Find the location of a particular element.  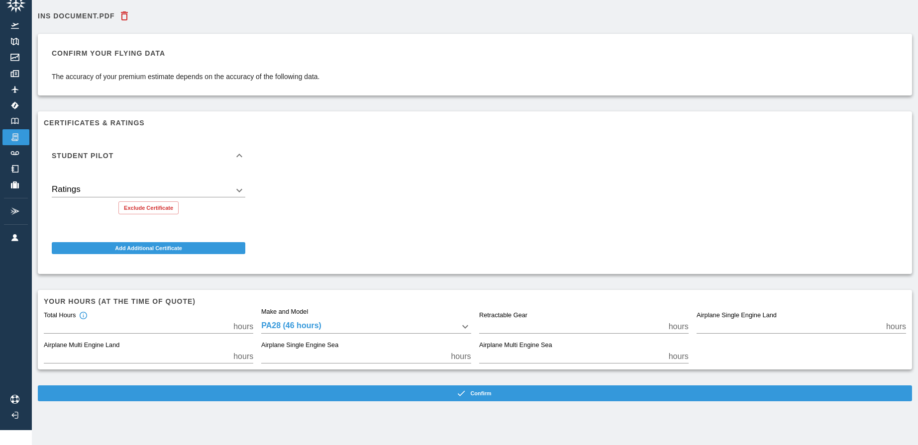

h6: Student Pilot is located at coordinates (83, 156).